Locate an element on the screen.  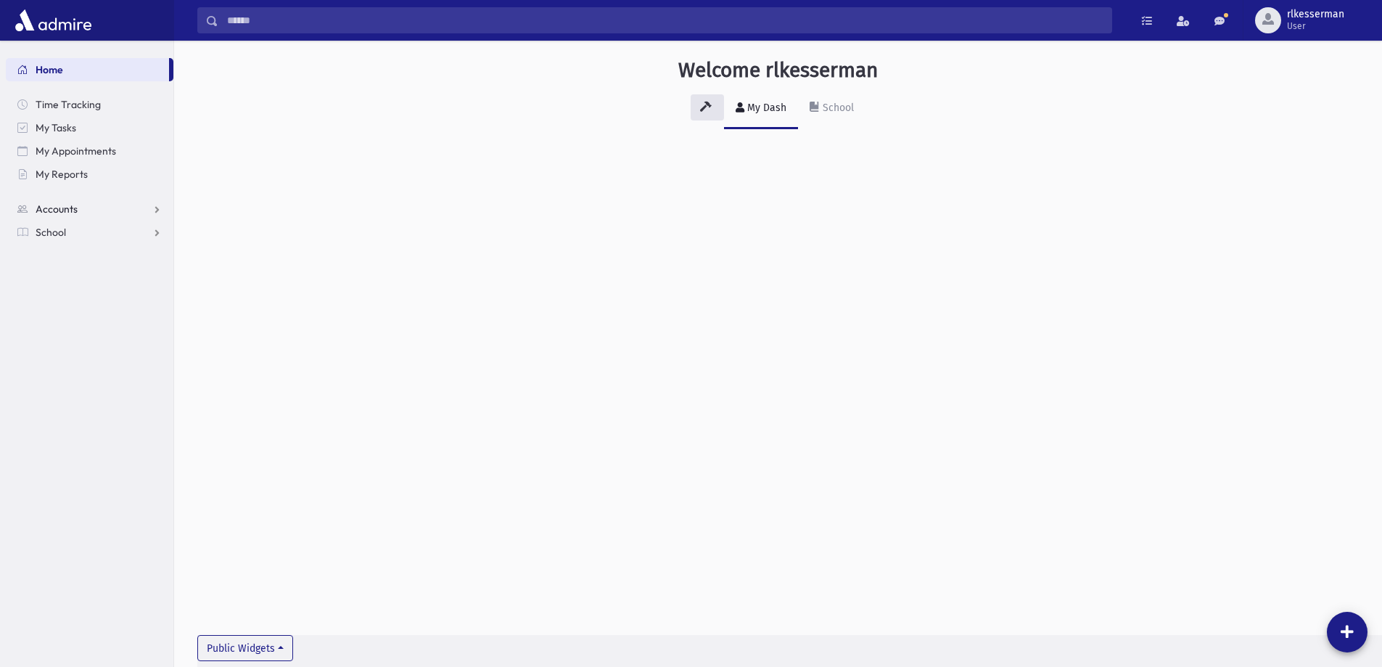
a: My Reports is located at coordinates (89, 174).